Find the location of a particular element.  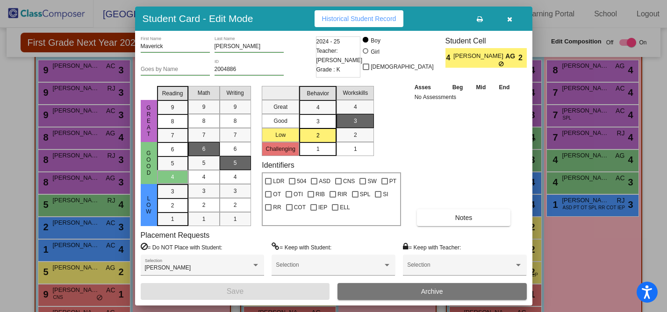

span: Writing is located at coordinates (235, 93).